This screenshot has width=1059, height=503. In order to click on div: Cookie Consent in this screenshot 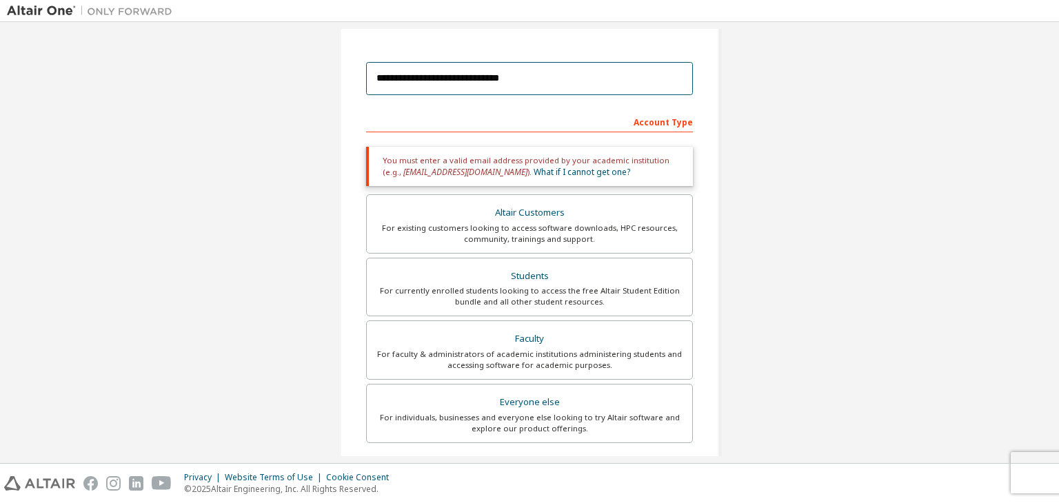, I will do `click(361, 478)`.